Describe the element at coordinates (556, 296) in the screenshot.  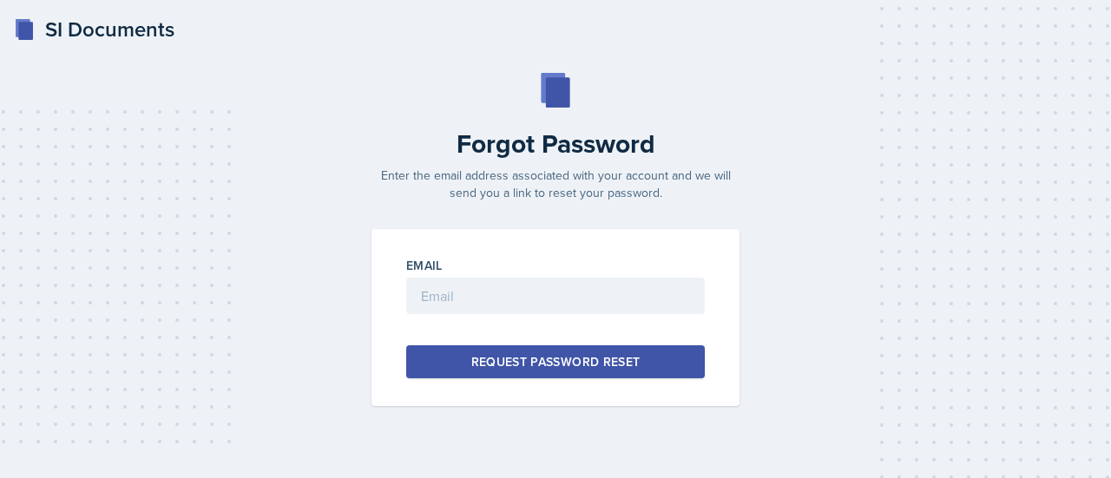
I see `input: Email` at that location.